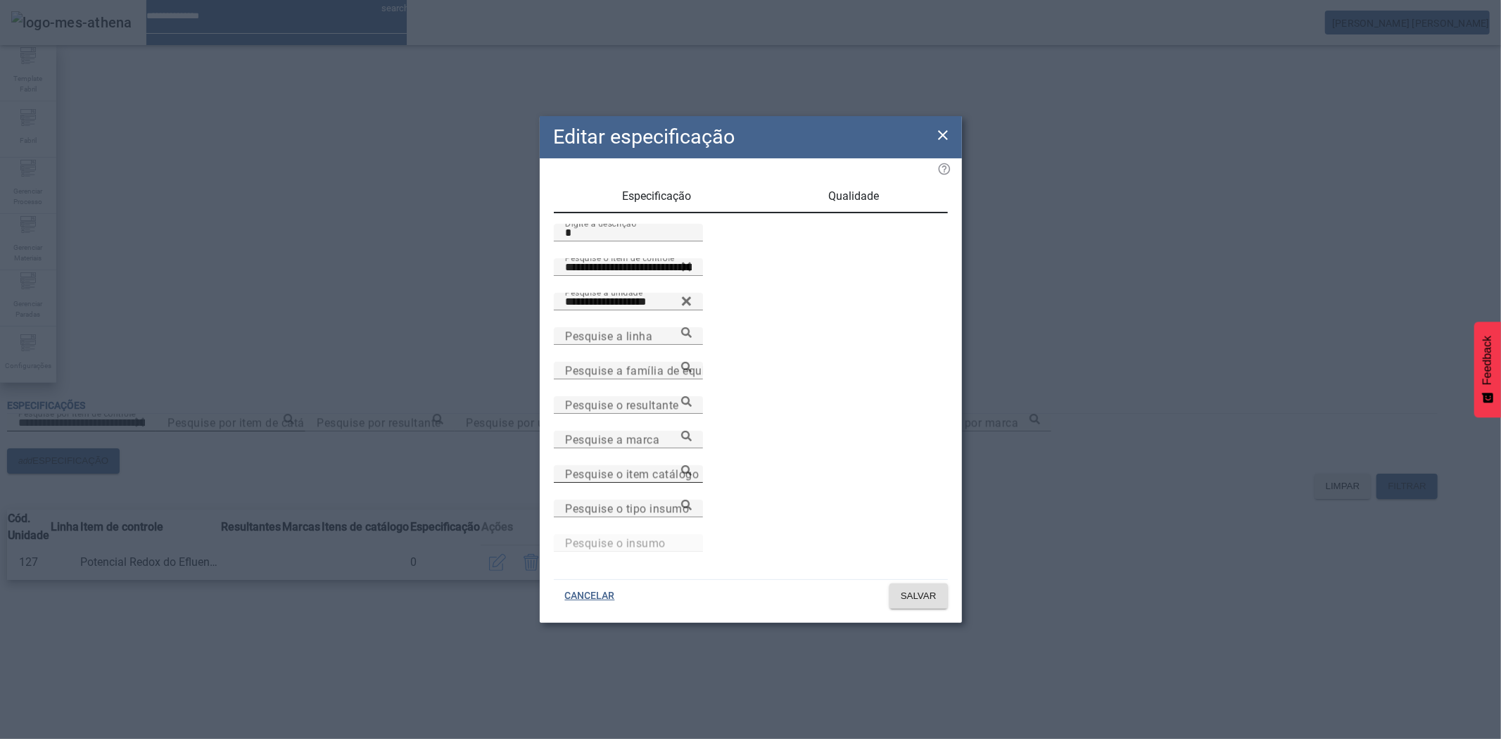  What do you see at coordinates (600, 223) in the screenshot?
I see `mat-label: Digite a descrição` at bounding box center [600, 223].